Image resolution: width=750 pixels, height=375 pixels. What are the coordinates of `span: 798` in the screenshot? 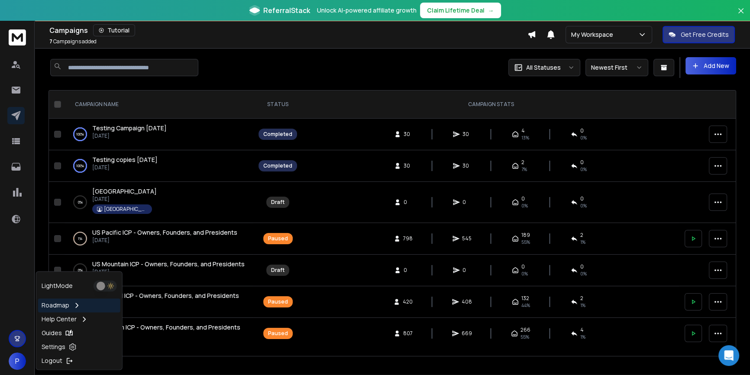 It's located at (408, 239).